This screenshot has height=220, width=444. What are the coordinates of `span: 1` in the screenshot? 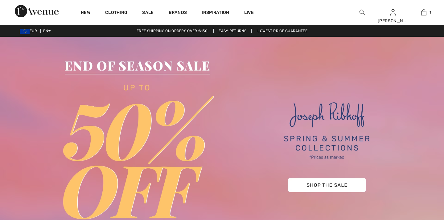 It's located at (430, 12).